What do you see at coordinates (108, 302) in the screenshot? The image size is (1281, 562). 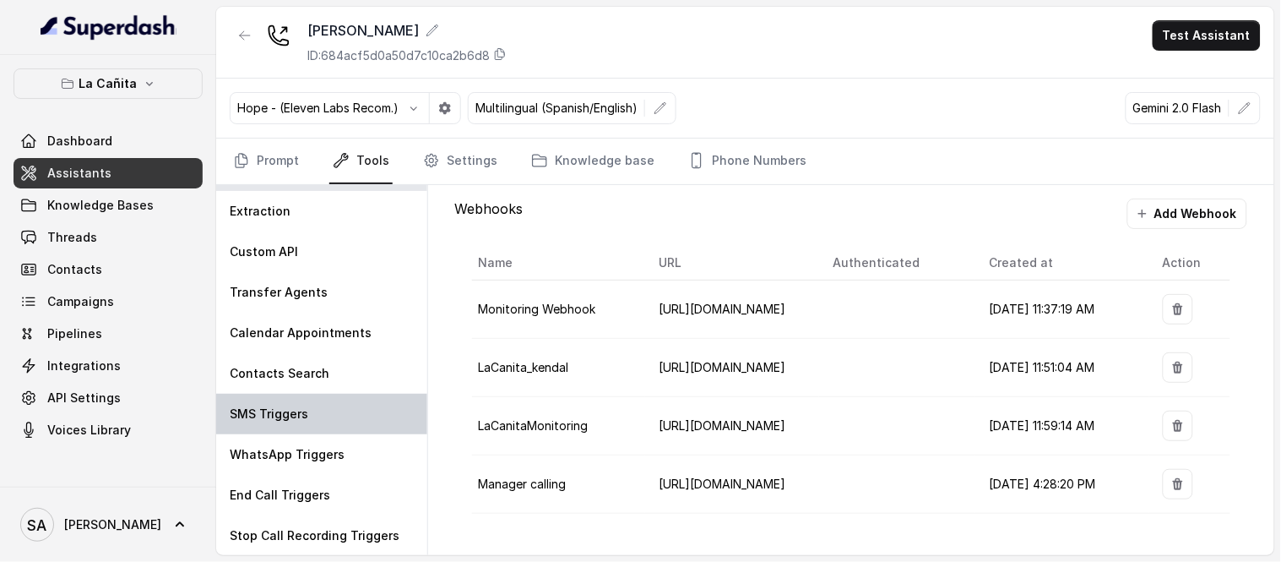 I see `a: Campaigns` at bounding box center [108, 302].